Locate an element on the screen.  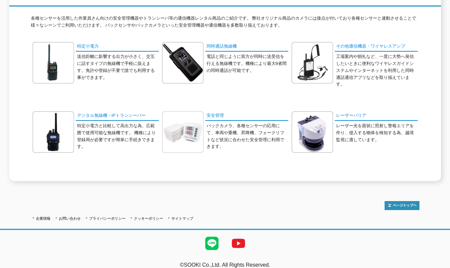
a: その他通信機器・ワイヤレスアンプ is located at coordinates (377, 47).